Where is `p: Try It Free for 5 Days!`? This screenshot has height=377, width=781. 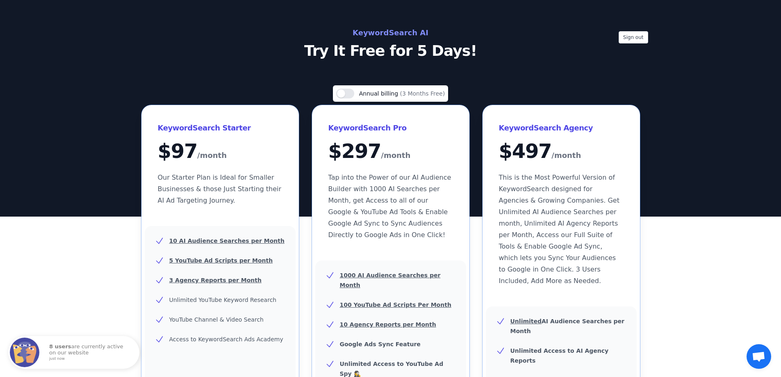 p: Try It Free for 5 Days! is located at coordinates (391, 51).